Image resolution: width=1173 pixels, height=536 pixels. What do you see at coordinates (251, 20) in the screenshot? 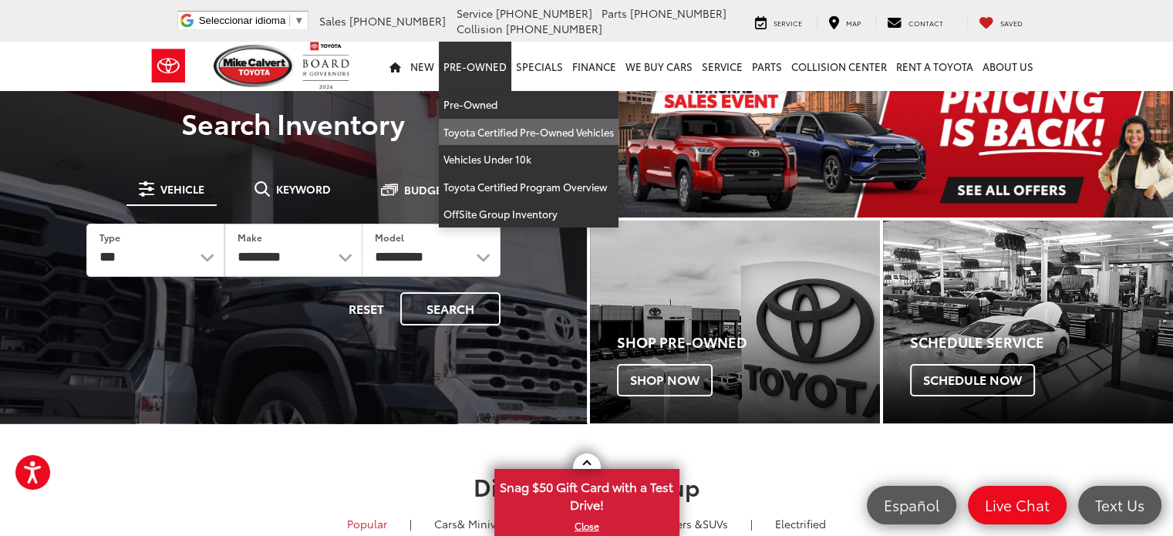
I see `a: Seleccionar idioma​` at bounding box center [251, 20].